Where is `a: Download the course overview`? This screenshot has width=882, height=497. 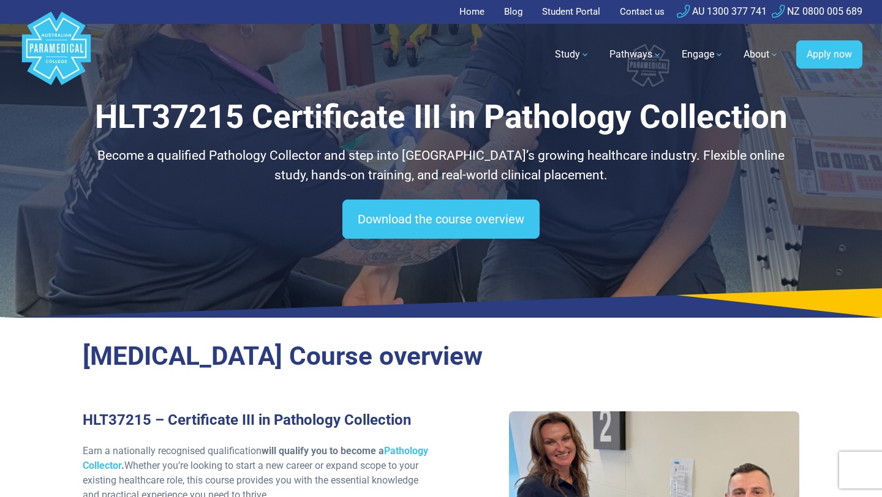
a: Download the course overview is located at coordinates (441, 219).